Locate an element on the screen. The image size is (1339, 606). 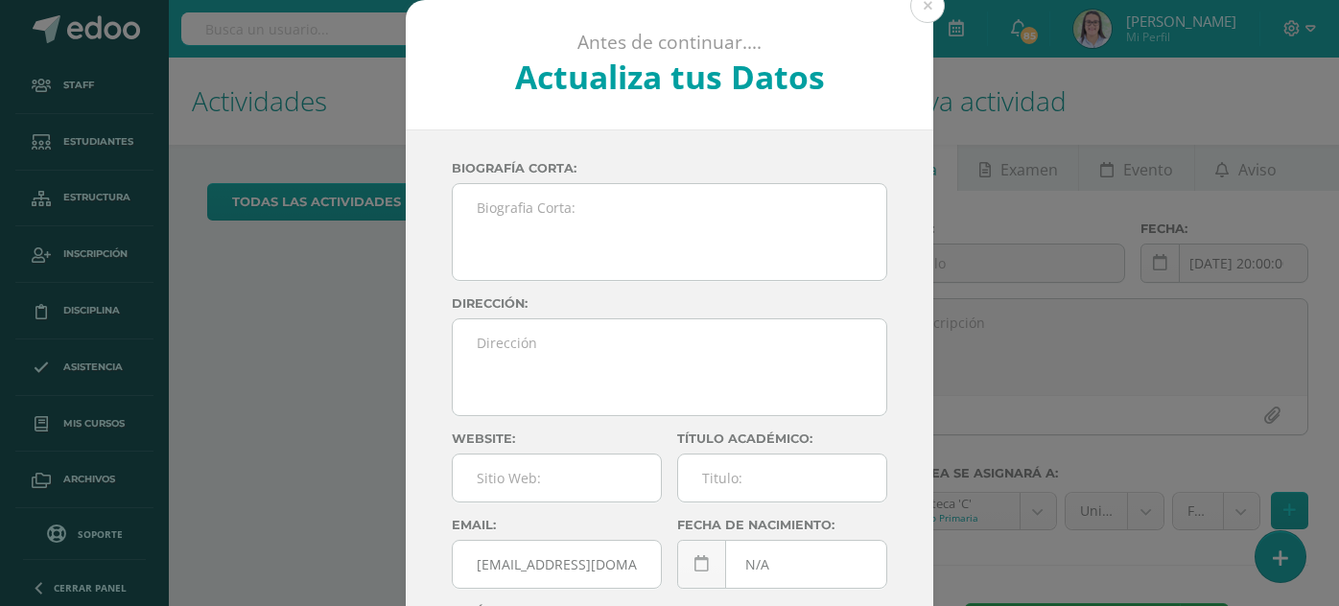
label: Biografía corta: is located at coordinates (669, 168).